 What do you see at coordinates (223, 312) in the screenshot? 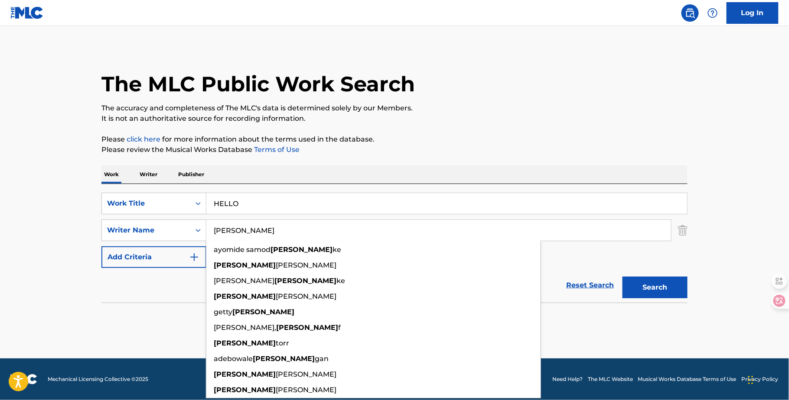
I see `span: getty` at bounding box center [223, 312].